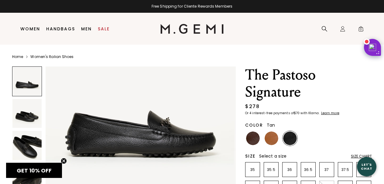 The height and width of the screenshot is (184, 384). What do you see at coordinates (252, 107) in the screenshot?
I see `div: $278` at bounding box center [252, 107].